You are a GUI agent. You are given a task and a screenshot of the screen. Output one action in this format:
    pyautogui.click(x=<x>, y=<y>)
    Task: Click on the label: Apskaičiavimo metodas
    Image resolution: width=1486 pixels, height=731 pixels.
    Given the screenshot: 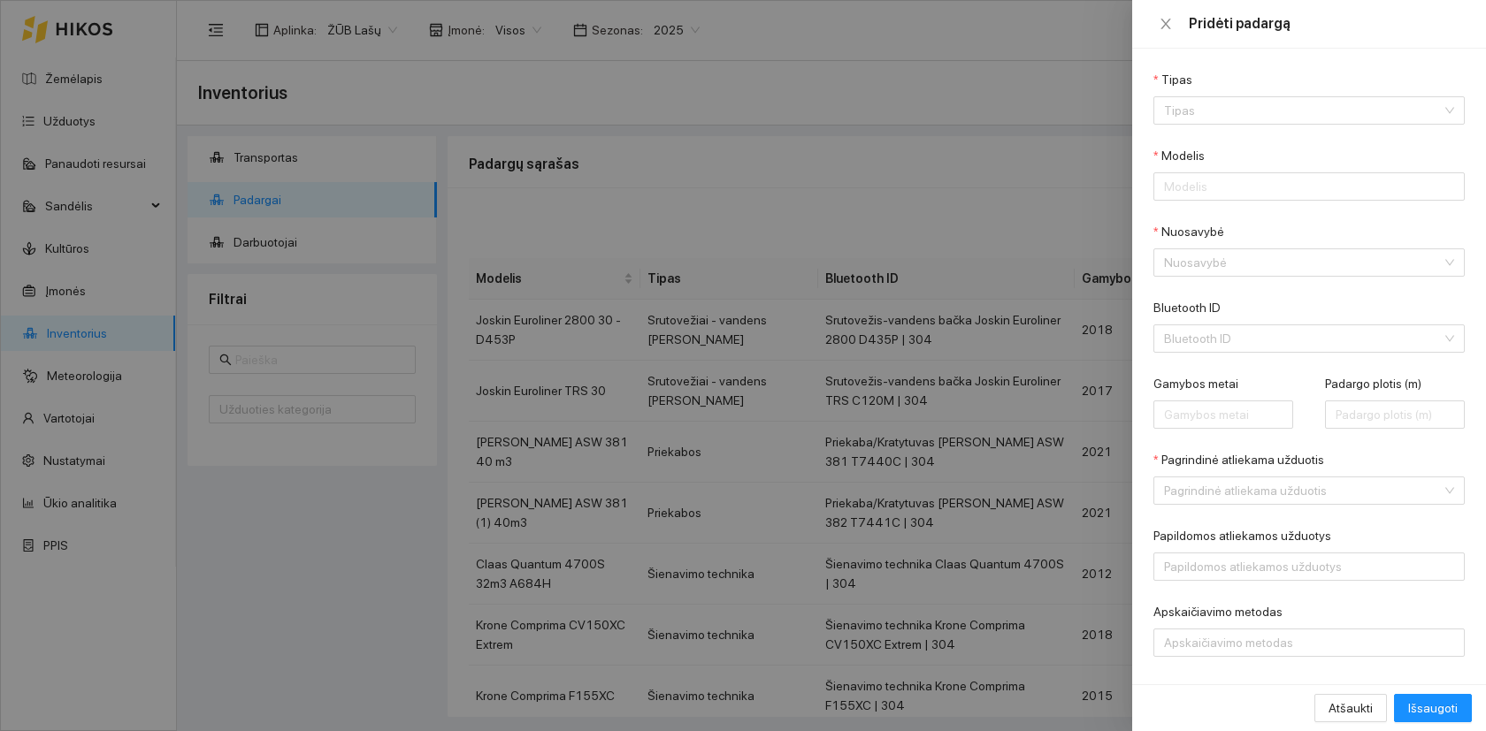 What is the action you would take?
    pyautogui.click(x=1218, y=612)
    